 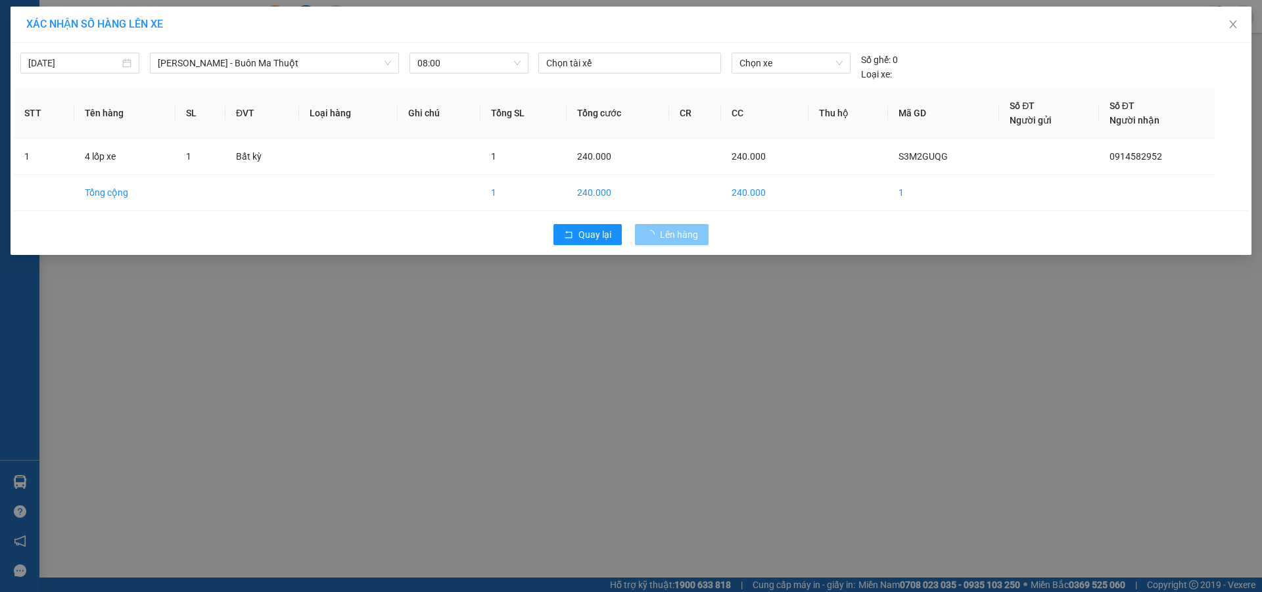 What do you see at coordinates (1234, 24) in the screenshot?
I see `span: close` at bounding box center [1234, 24].